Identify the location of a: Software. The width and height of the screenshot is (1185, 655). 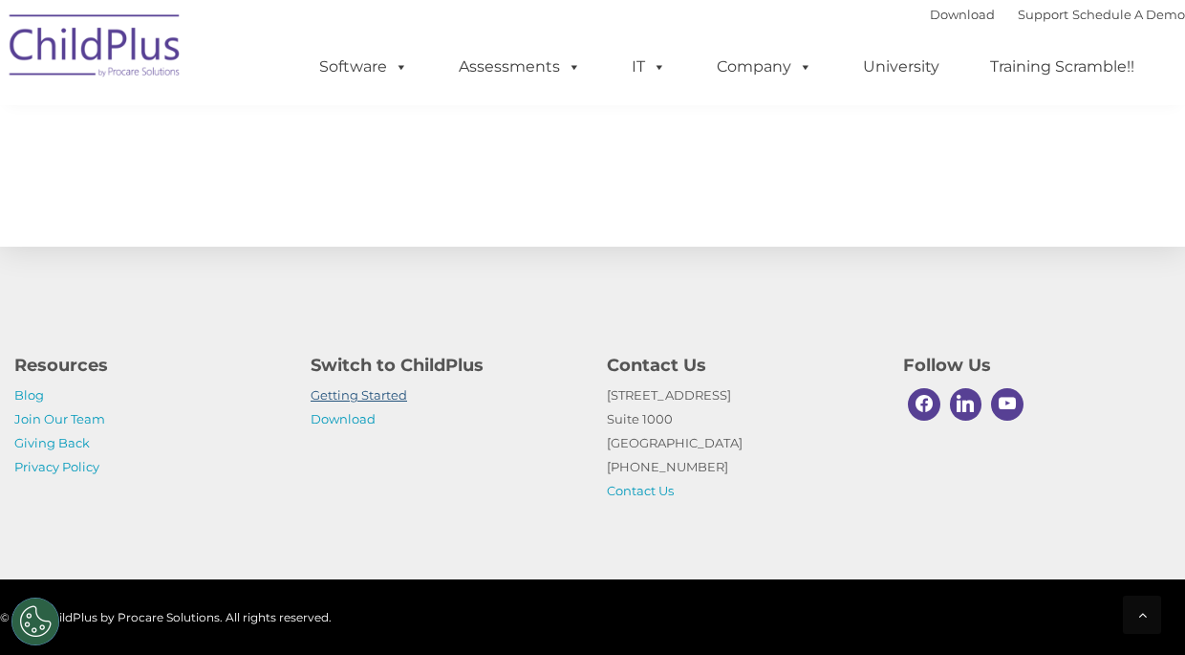
(363, 67).